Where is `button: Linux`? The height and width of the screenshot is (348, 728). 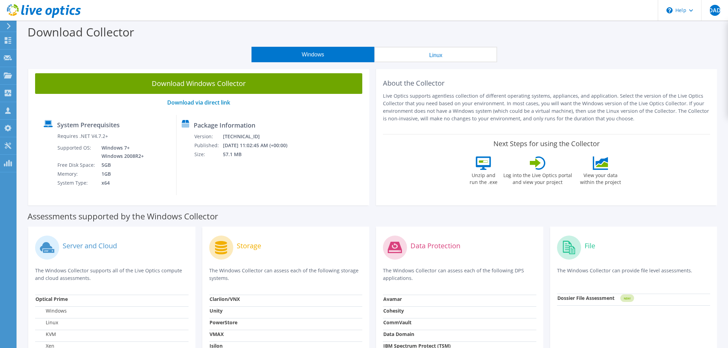
button: Linux is located at coordinates (436, 54).